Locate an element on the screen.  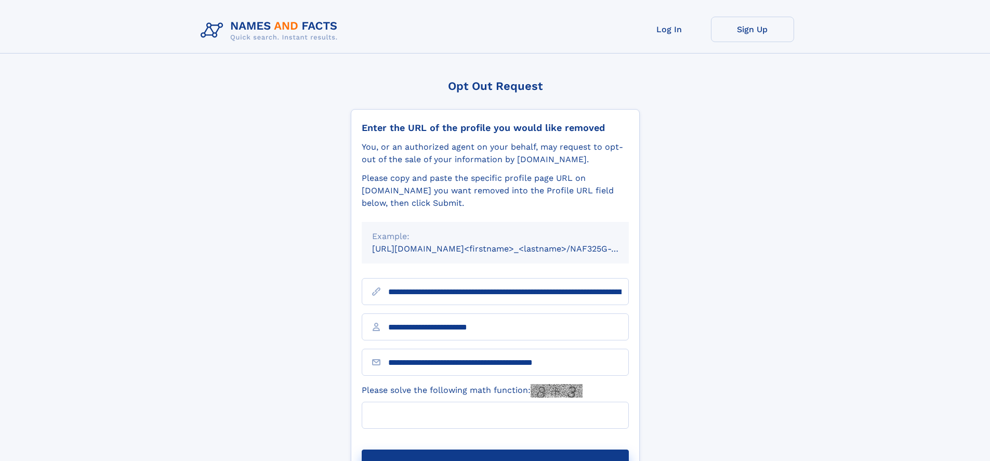
a: Log In is located at coordinates (669, 29).